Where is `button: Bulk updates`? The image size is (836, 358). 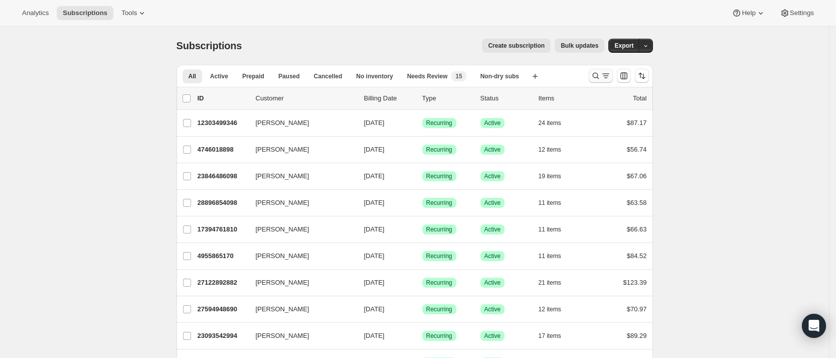 button: Bulk updates is located at coordinates (579, 46).